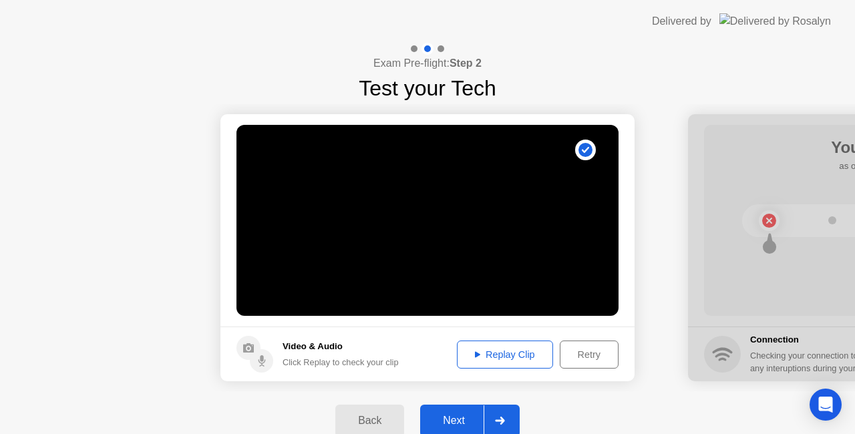  Describe the element at coordinates (428, 63) in the screenshot. I see `h4: Exam Pre-flight:` at that location.